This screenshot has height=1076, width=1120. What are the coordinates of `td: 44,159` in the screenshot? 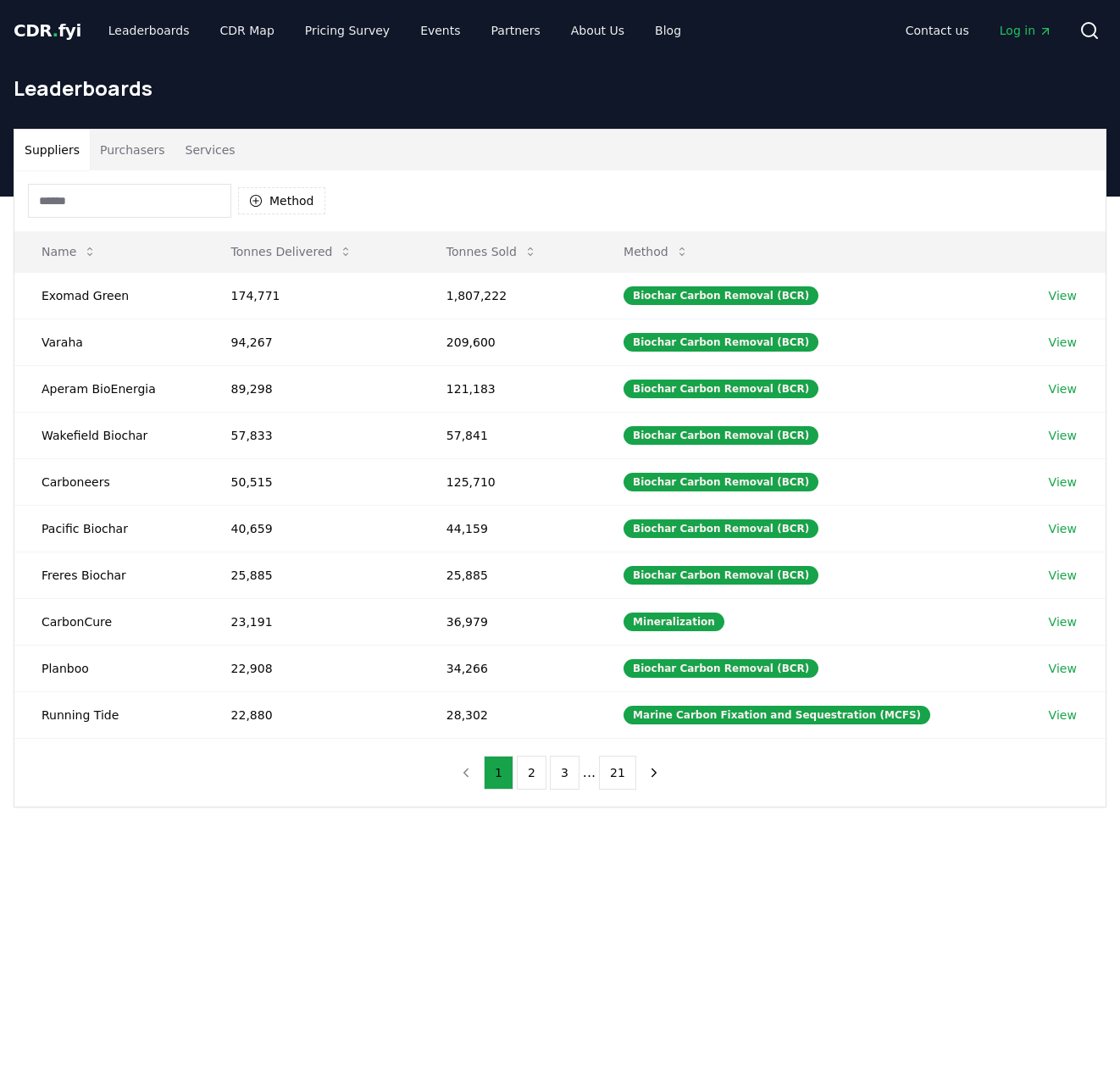 It's located at (508, 528).